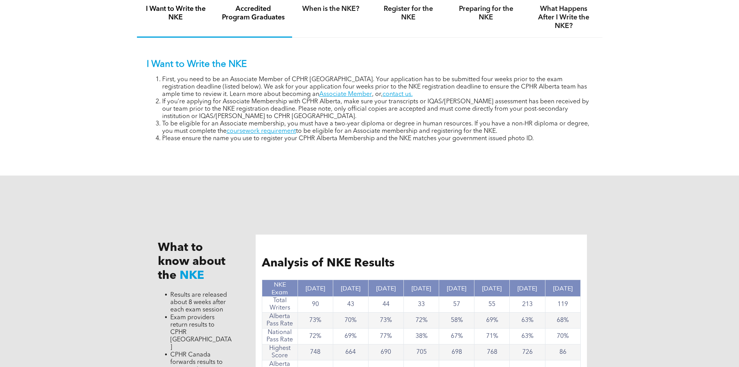 The image size is (739, 367). Describe the element at coordinates (346, 94) in the screenshot. I see `a: Associate Member` at that location.